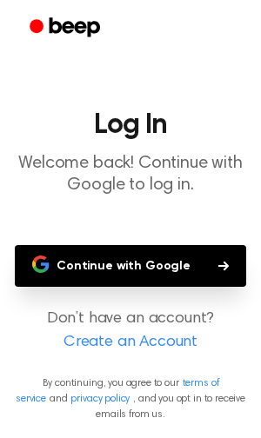 The image size is (261, 438). I want to click on p: Don’t have an account?, so click(130, 331).